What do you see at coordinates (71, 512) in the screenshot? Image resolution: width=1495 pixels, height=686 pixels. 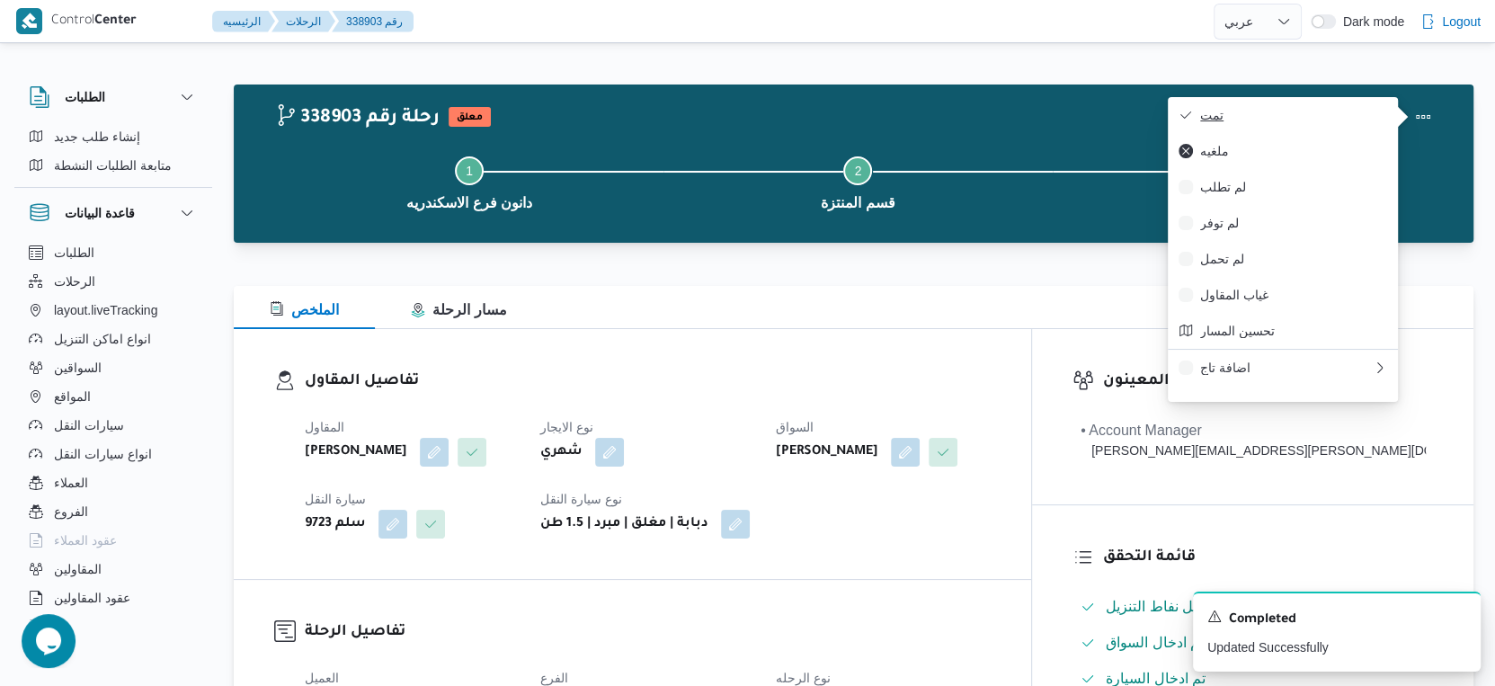 I see `span: الفروع` at bounding box center [71, 512].